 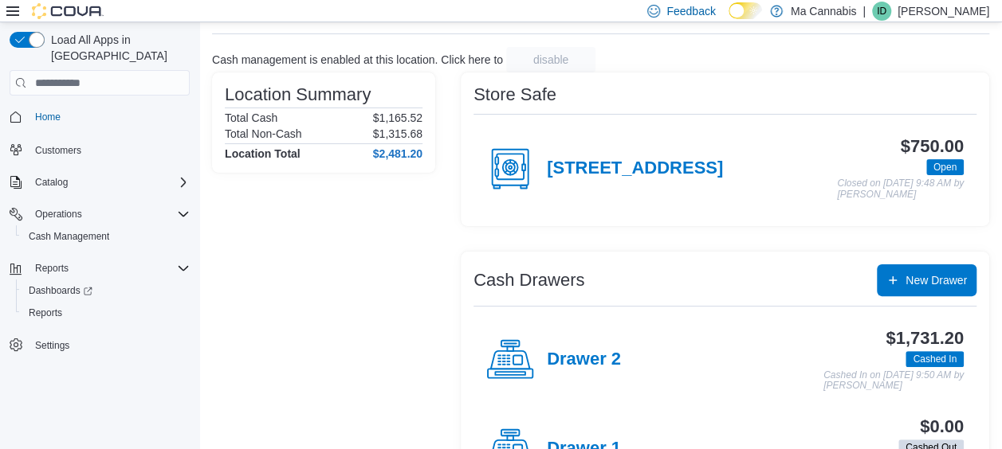 I want to click on div: Isis Doyle, so click(x=881, y=11).